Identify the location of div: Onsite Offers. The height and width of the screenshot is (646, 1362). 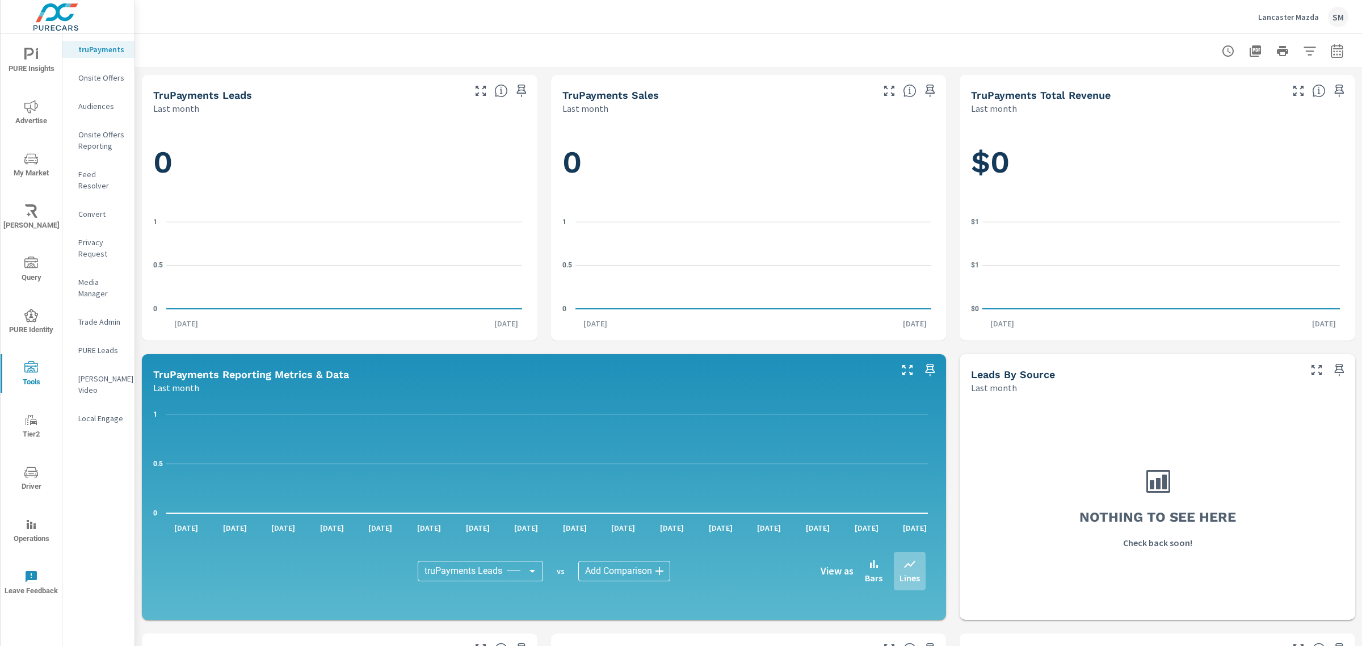
(98, 78).